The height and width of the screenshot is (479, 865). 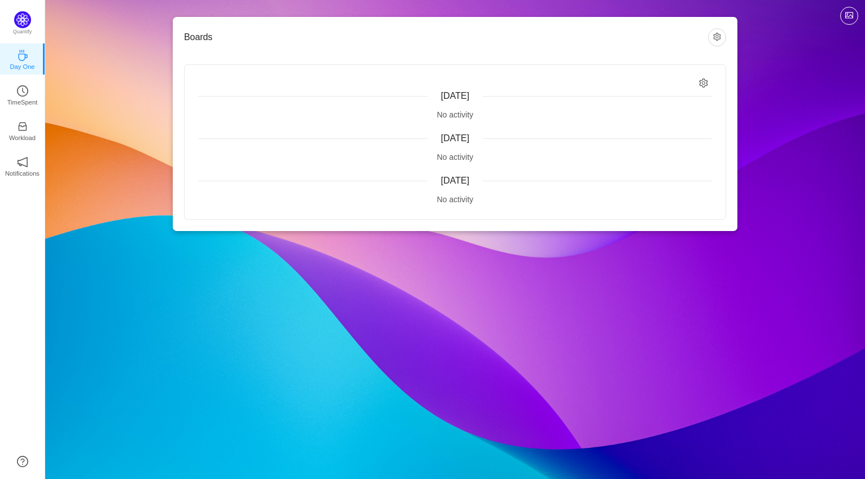 What do you see at coordinates (23, 91) in the screenshot?
I see `i: icon: clock-circle` at bounding box center [23, 91].